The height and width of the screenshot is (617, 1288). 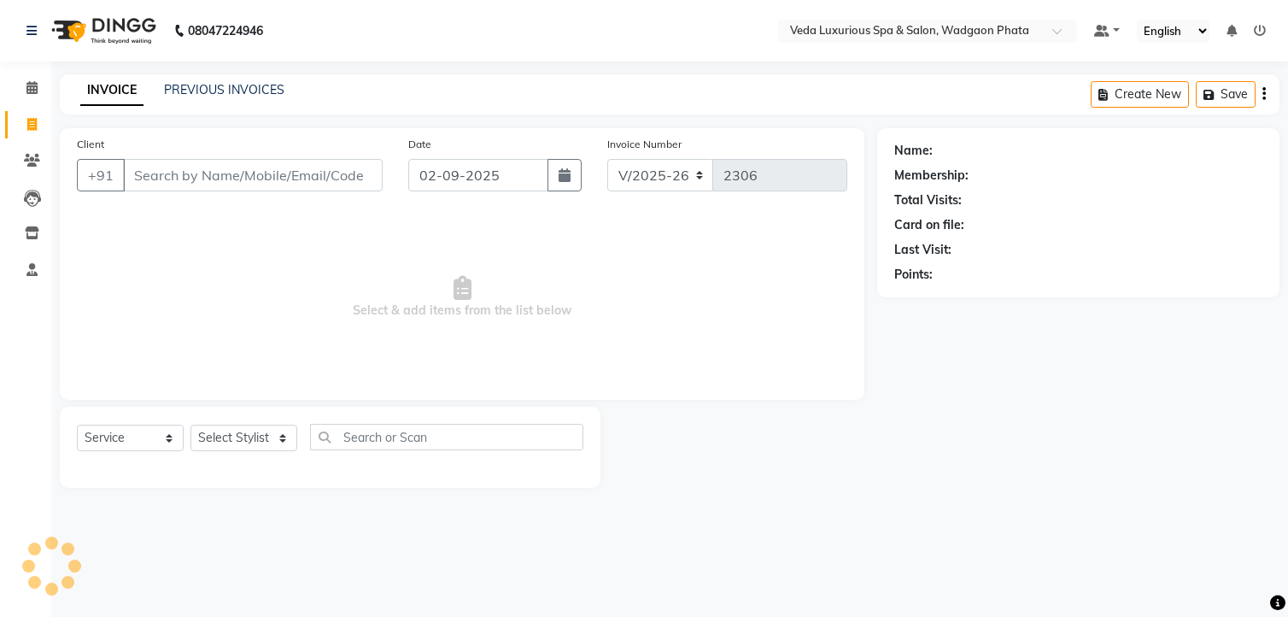 I want to click on a: INVOICE, so click(x=112, y=91).